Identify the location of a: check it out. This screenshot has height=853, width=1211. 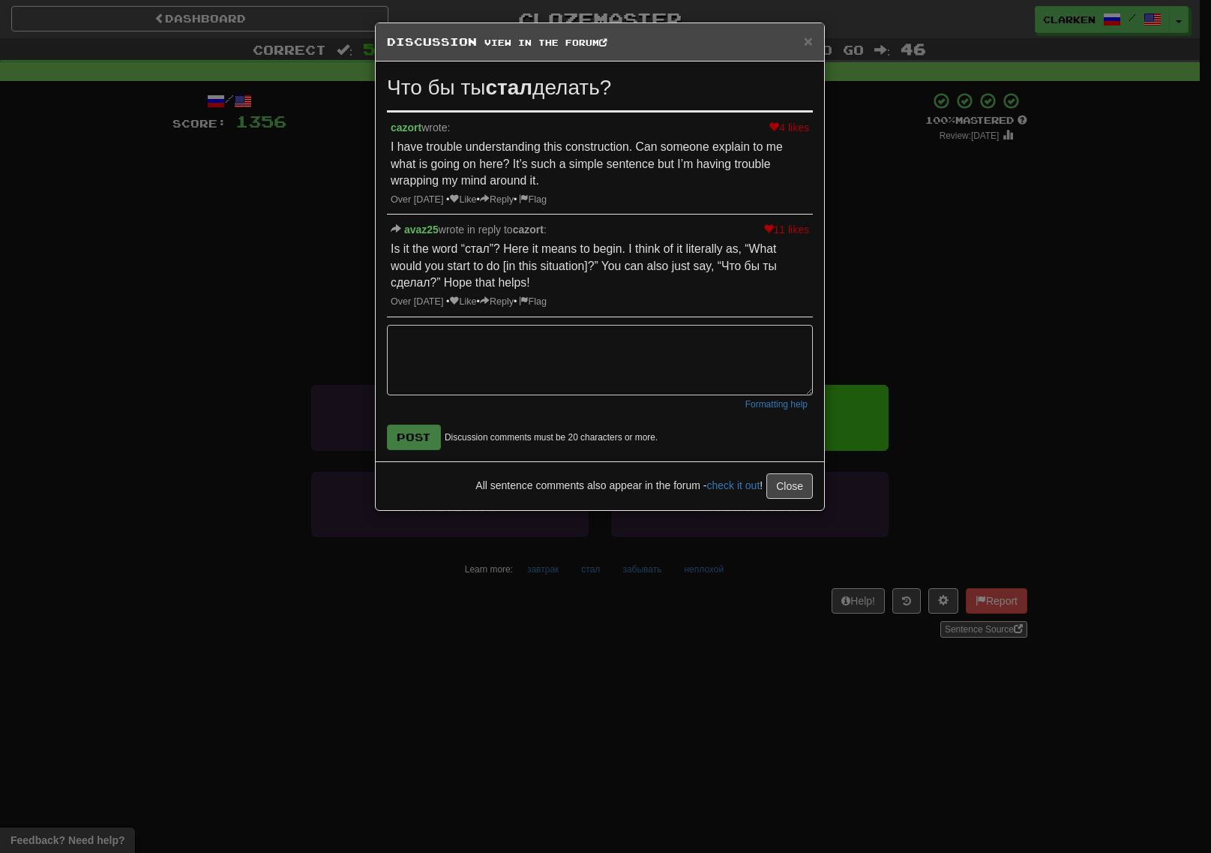
(733, 485).